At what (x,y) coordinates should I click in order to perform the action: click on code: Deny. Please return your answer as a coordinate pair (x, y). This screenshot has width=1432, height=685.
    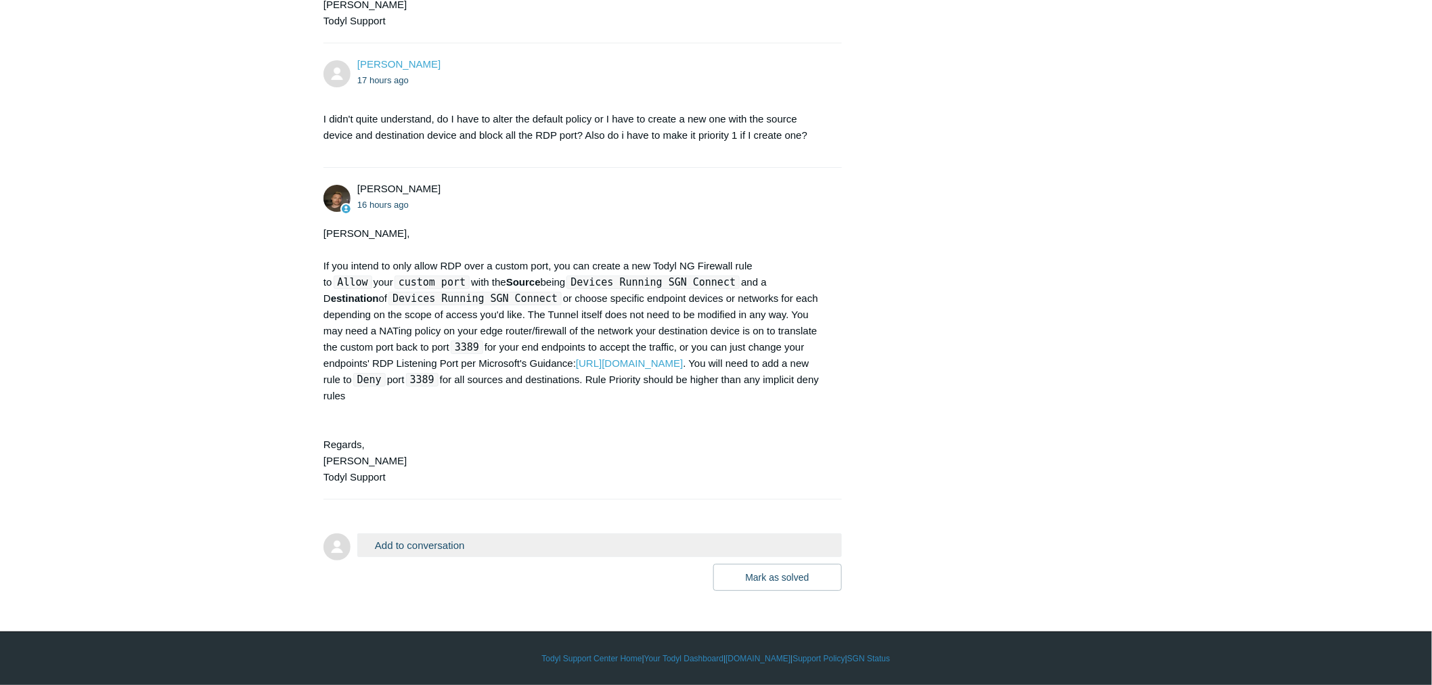
    Looking at the image, I should click on (370, 380).